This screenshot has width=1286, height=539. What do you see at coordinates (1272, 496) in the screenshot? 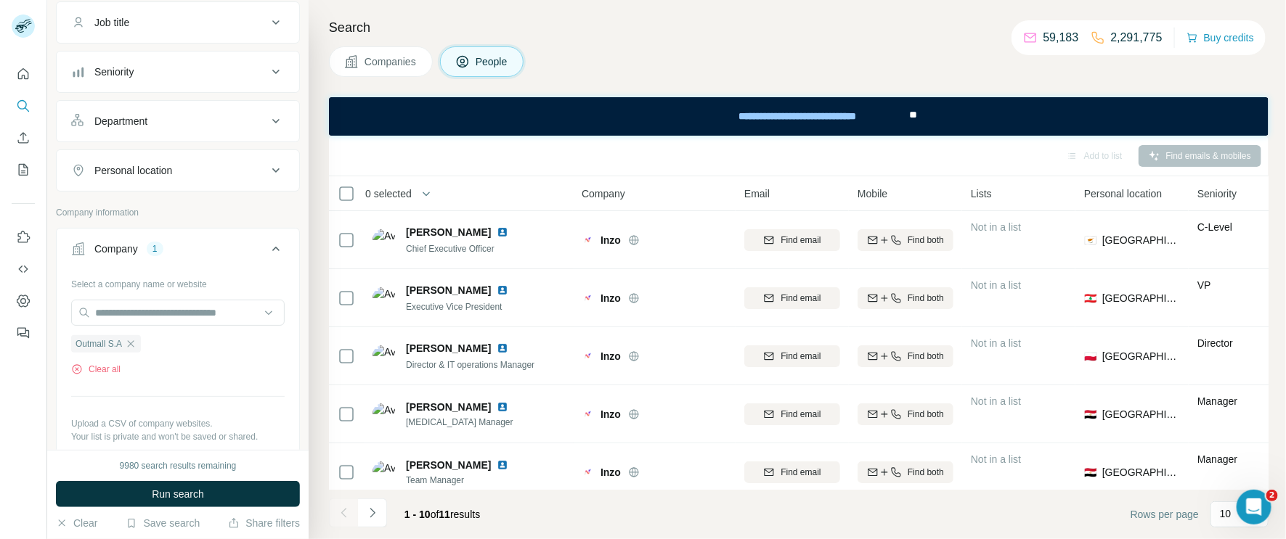
I see `span: 2` at bounding box center [1272, 496].